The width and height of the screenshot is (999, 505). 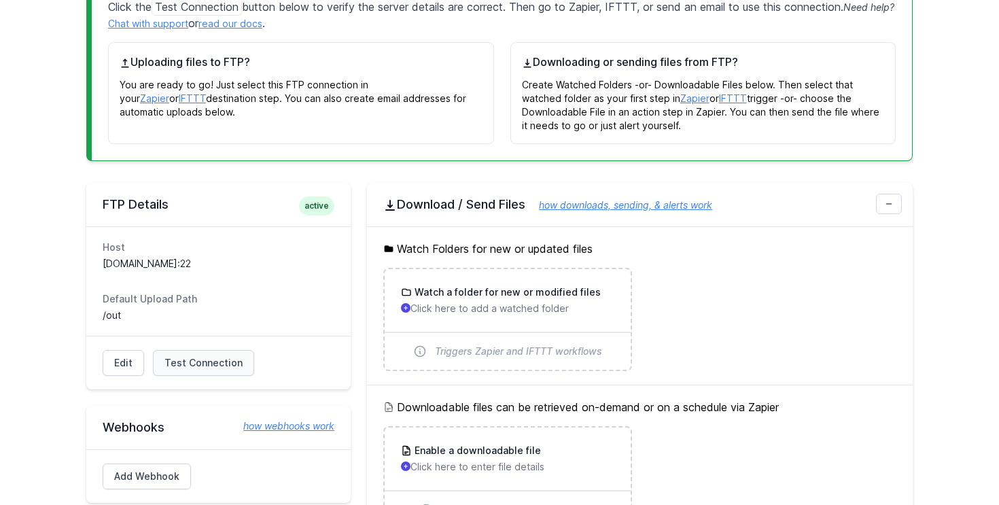 What do you see at coordinates (317, 206) in the screenshot?
I see `span: active` at bounding box center [317, 206].